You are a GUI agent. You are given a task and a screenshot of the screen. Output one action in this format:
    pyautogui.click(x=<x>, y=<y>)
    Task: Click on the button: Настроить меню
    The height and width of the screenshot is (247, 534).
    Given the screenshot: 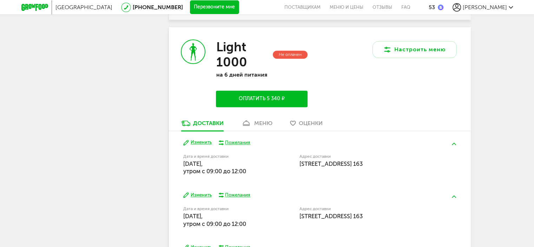 What is the action you would take?
    pyautogui.click(x=414, y=49)
    